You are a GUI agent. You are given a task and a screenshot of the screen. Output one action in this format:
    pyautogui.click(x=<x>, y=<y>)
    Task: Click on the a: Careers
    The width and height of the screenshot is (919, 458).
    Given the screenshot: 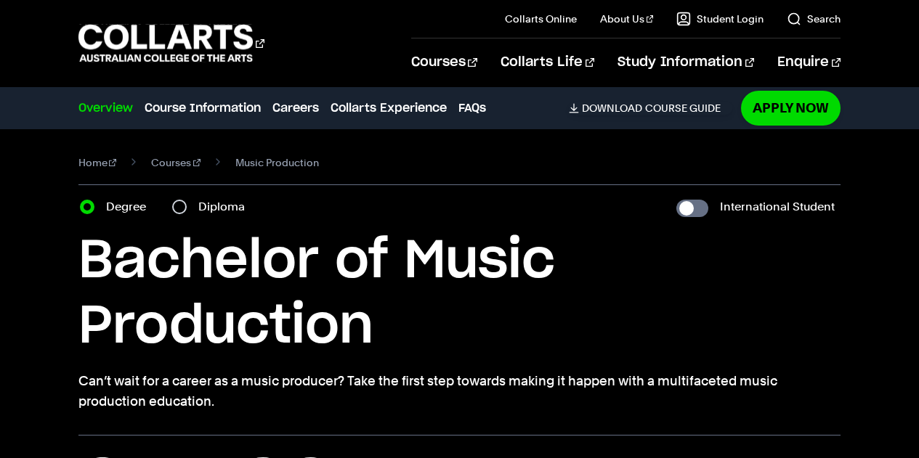 What is the action you would take?
    pyautogui.click(x=296, y=108)
    